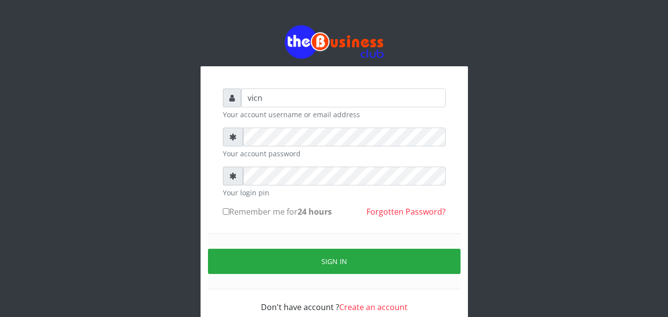 This screenshot has width=668, height=317. What do you see at coordinates (334, 261) in the screenshot?
I see `button: Sign in` at bounding box center [334, 261].